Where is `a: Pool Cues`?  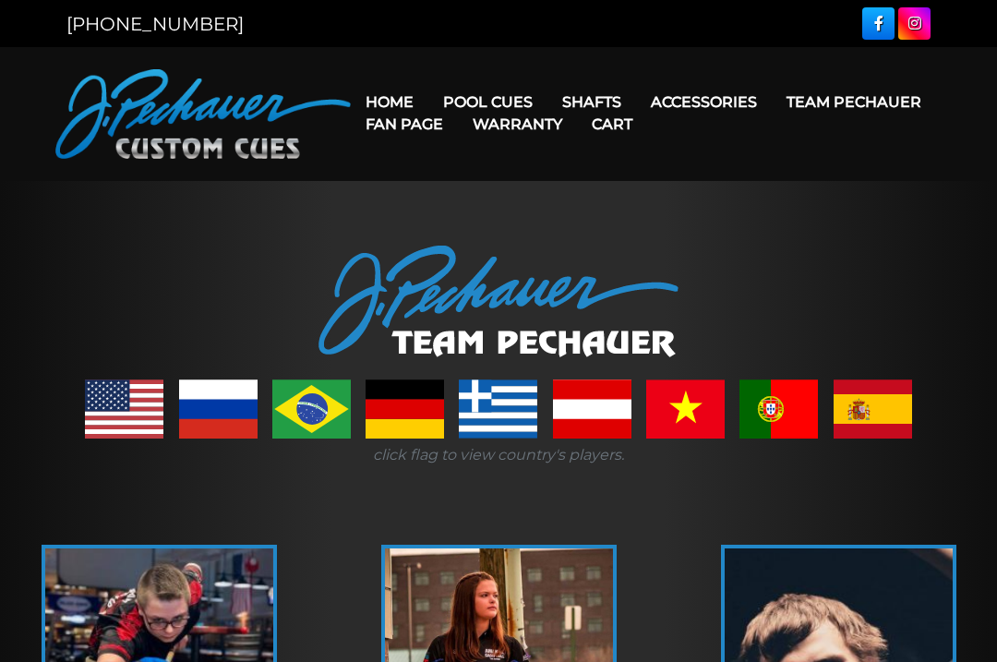
a: Pool Cues is located at coordinates (488, 102).